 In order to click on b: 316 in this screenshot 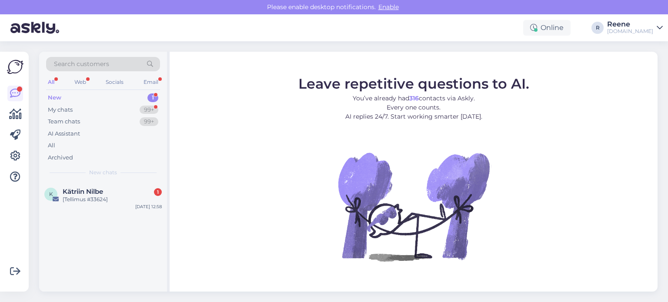, I will do `click(414, 98)`.